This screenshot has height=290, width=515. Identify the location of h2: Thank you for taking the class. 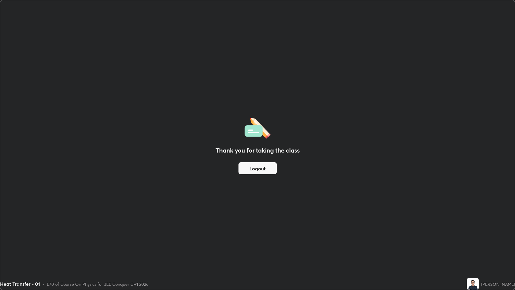
(258, 150).